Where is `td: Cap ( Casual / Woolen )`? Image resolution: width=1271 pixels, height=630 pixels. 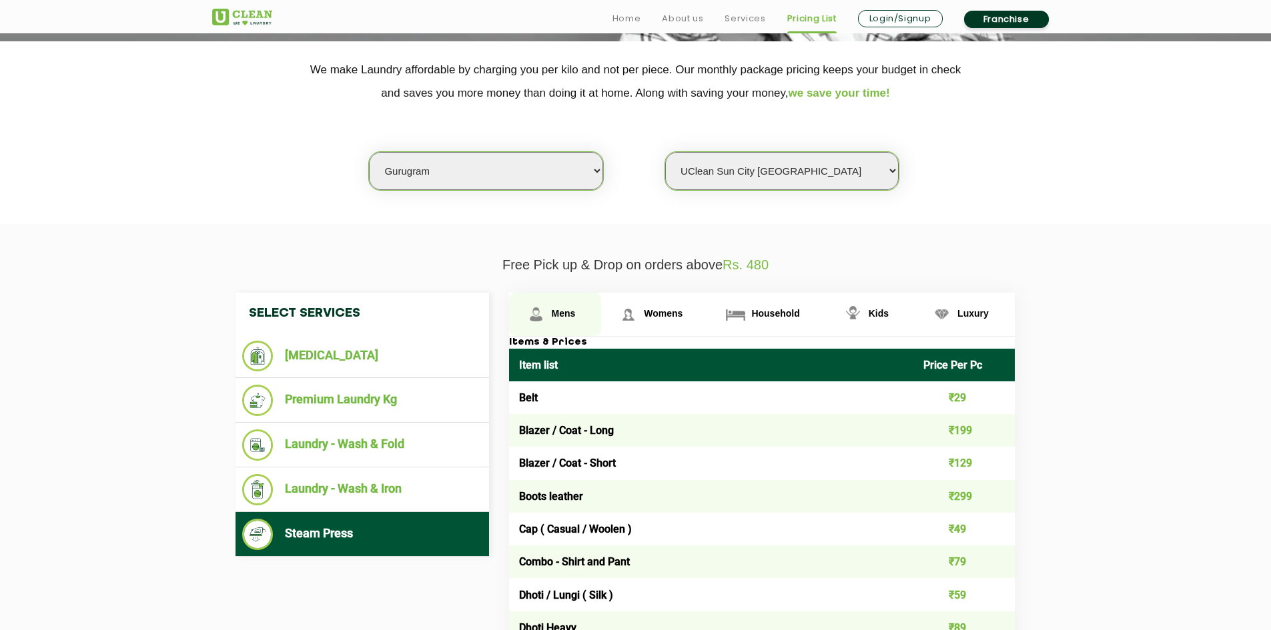 td: Cap ( Casual / Woolen ) is located at coordinates (711, 529).